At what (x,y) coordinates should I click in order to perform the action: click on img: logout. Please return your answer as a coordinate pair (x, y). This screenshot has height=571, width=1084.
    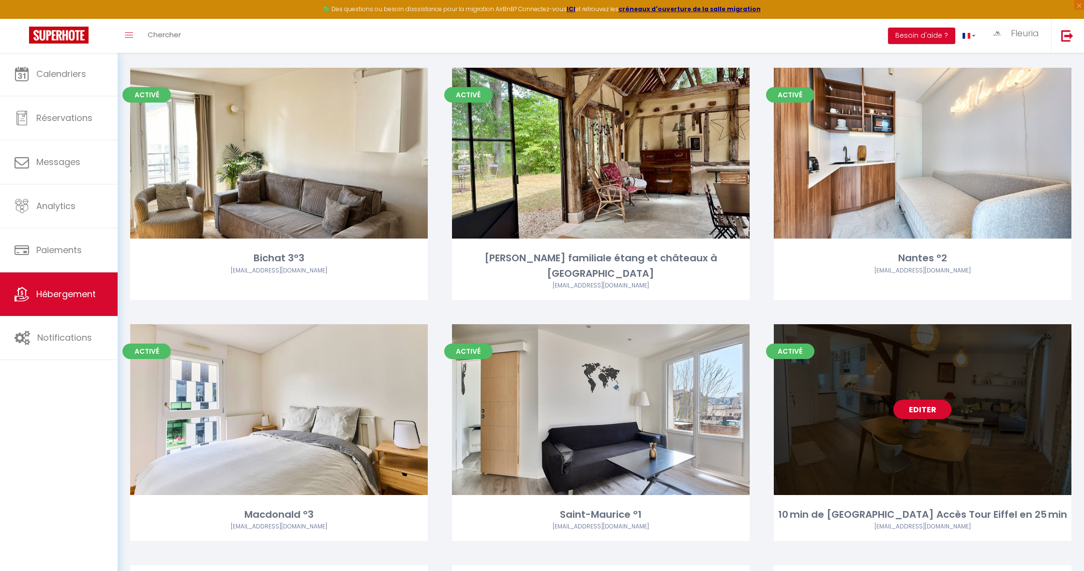
    Looking at the image, I should click on (1067, 35).